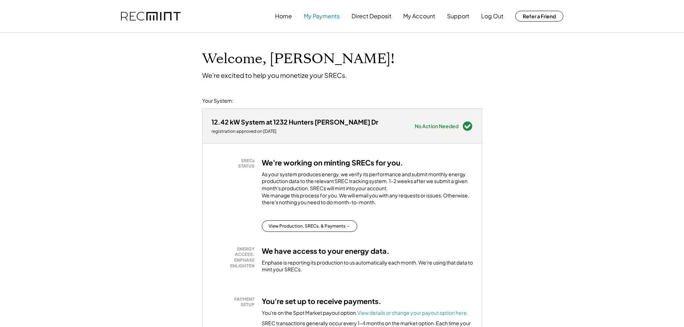 The height and width of the screenshot is (327, 684). What do you see at coordinates (310, 226) in the screenshot?
I see `button: View Production, SRECs, & Payments →` at bounding box center [310, 226].